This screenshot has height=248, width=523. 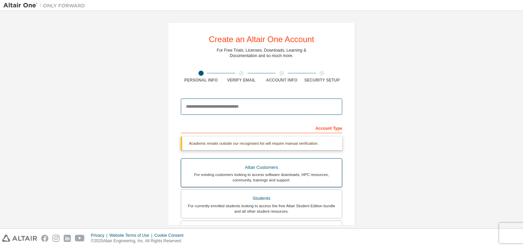 What do you see at coordinates (67, 239) in the screenshot?
I see `img: linkedin.svg` at bounding box center [67, 239].